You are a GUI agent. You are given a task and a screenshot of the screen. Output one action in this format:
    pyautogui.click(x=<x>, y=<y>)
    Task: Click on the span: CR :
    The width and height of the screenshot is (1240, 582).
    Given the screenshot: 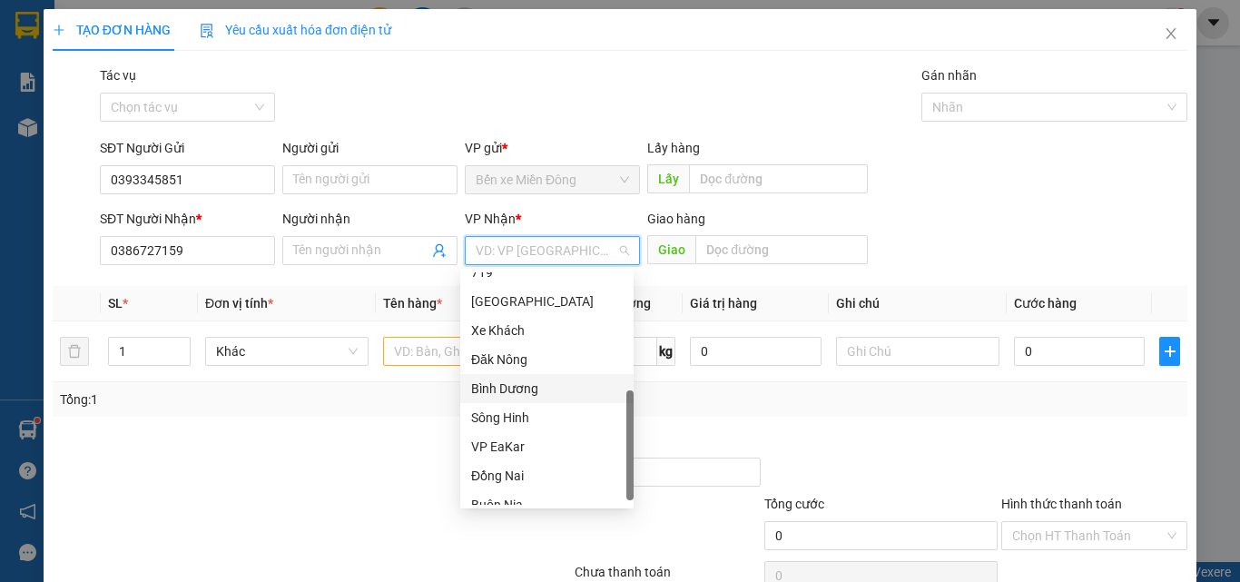 What is the action you would take?
    pyautogui.click(x=27, y=138)
    